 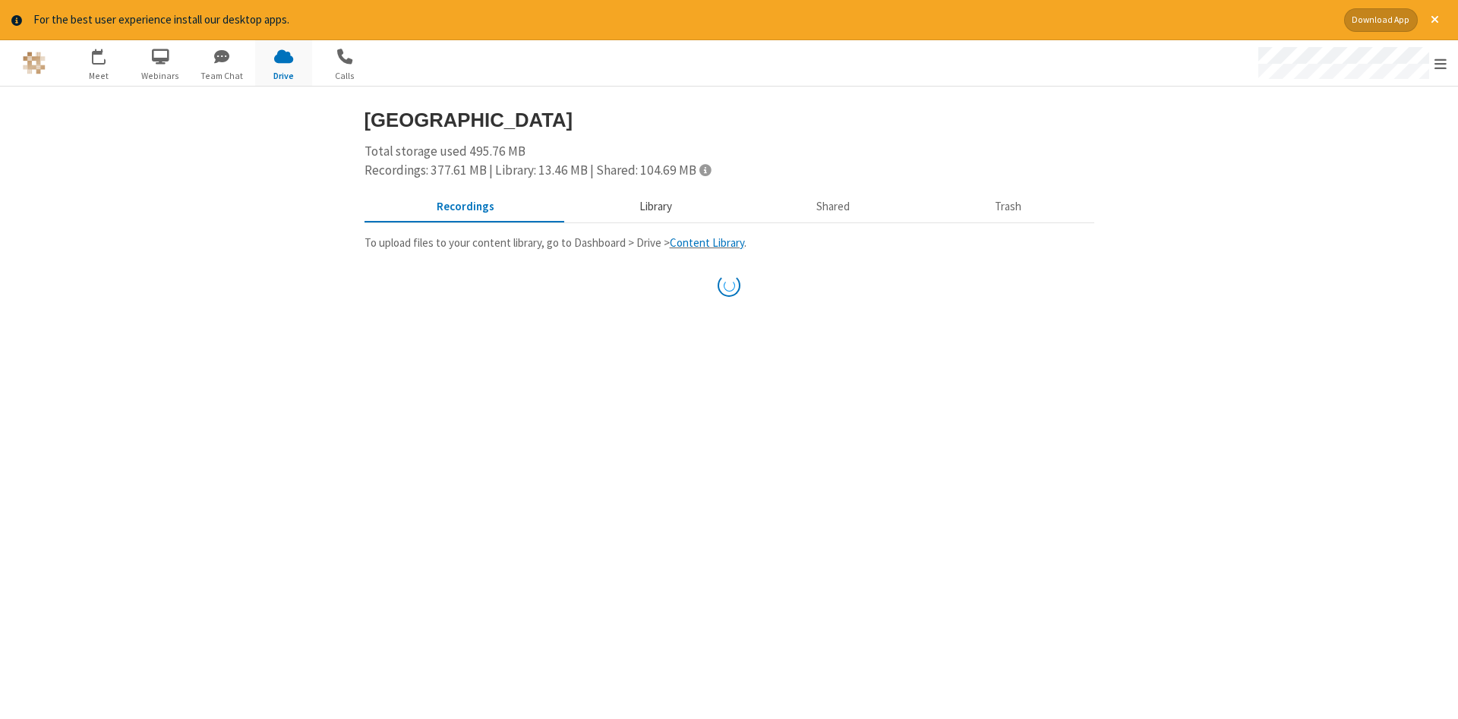 What do you see at coordinates (833, 207) in the screenshot?
I see `button: Shared during meetings` at bounding box center [833, 207].